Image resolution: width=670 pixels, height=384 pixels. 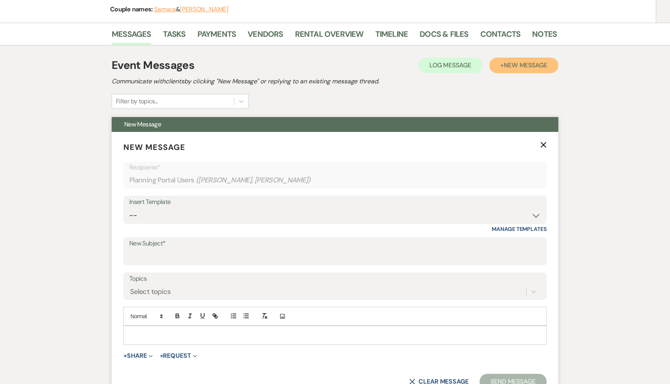 I want to click on a: Tasks, so click(x=174, y=36).